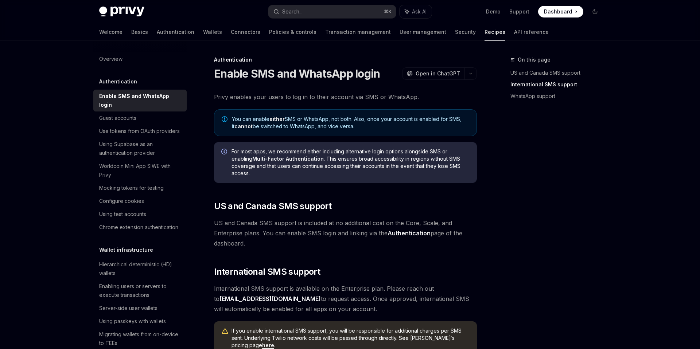  What do you see at coordinates (345, 60) in the screenshot?
I see `div: Authentication` at bounding box center [345, 60].